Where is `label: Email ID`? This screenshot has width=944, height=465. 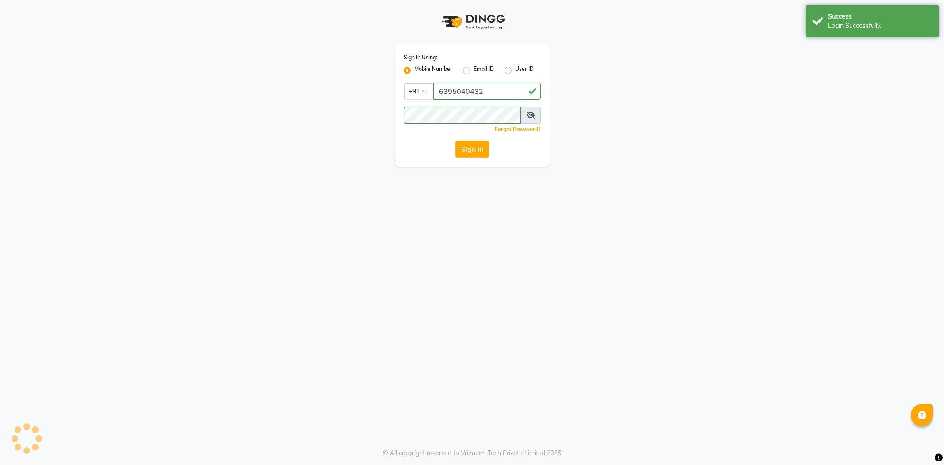
label: Email ID is located at coordinates (484, 70).